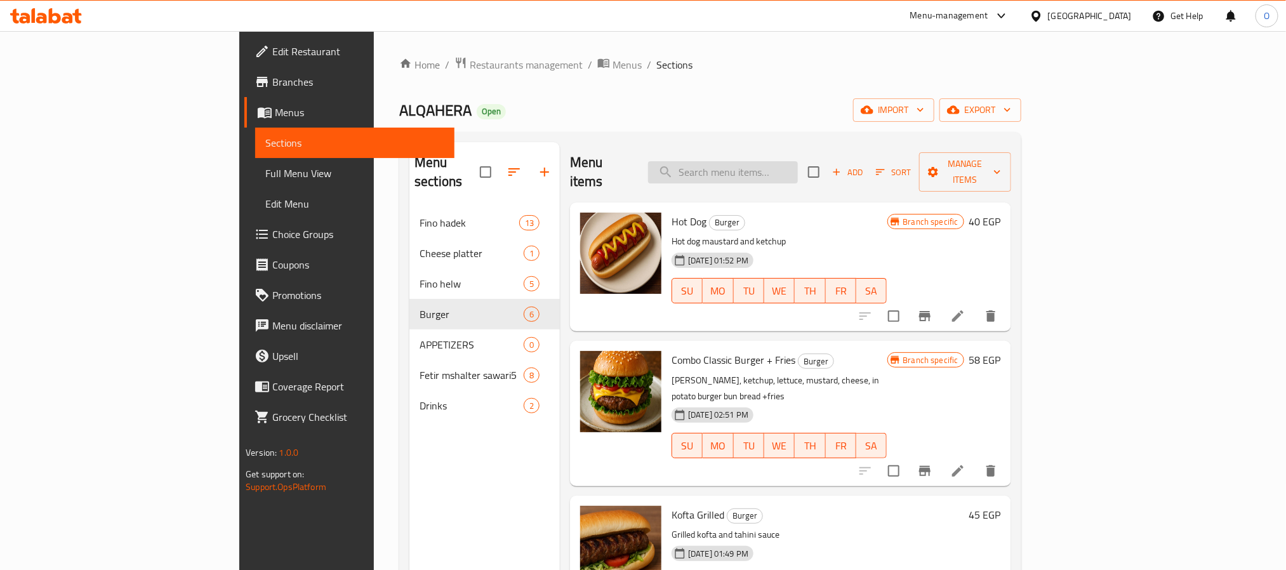  Describe the element at coordinates (349, 386) in the screenshot. I see `a: Coverage Report` at that location.